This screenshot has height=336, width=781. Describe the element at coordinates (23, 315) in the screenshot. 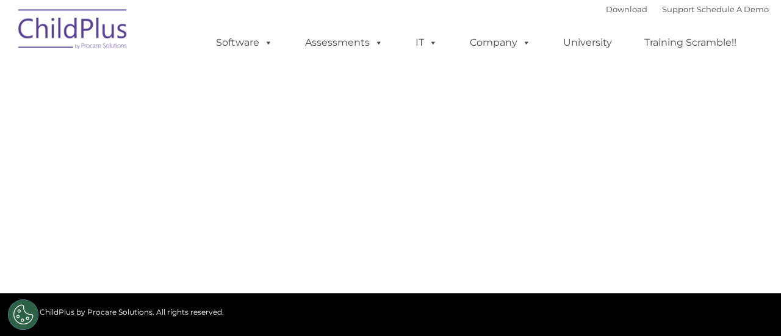

I see `button: Cookies Settings` at that location.